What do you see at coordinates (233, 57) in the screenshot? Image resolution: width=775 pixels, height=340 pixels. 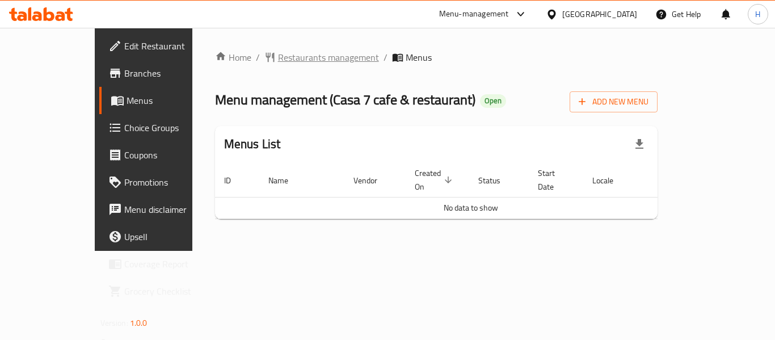 I see `a: Home` at bounding box center [233, 57].